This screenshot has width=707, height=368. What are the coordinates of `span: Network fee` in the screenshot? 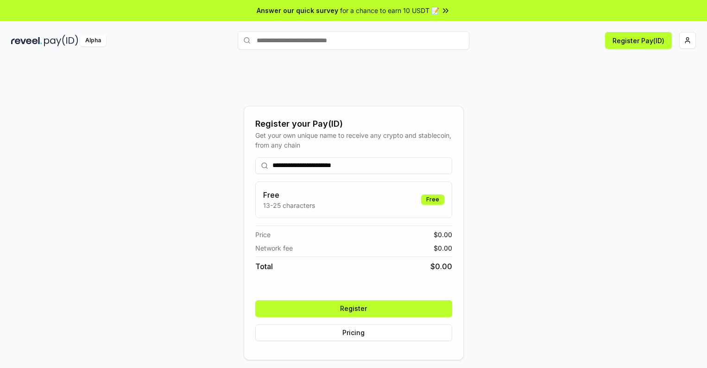 It's located at (274, 247).